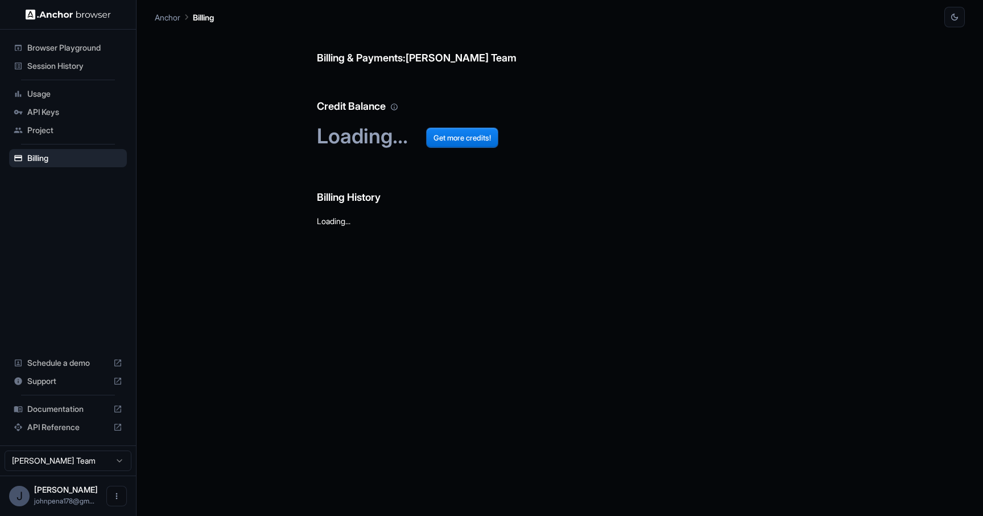  I want to click on button: Open menu, so click(117, 496).